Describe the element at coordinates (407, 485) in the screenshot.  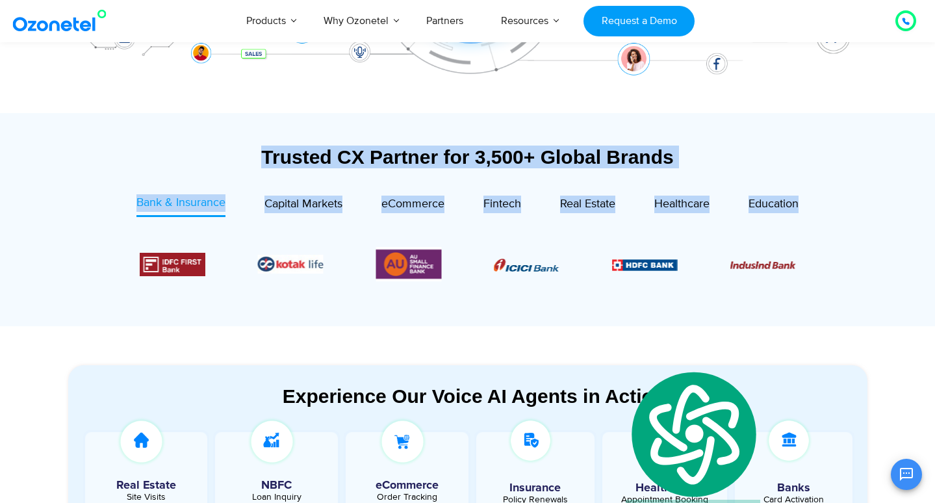
I see `h5: eCommerce` at that location.